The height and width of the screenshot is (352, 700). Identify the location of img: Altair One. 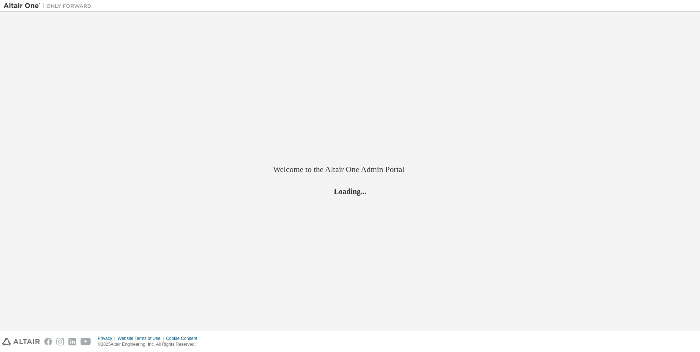
(49, 6).